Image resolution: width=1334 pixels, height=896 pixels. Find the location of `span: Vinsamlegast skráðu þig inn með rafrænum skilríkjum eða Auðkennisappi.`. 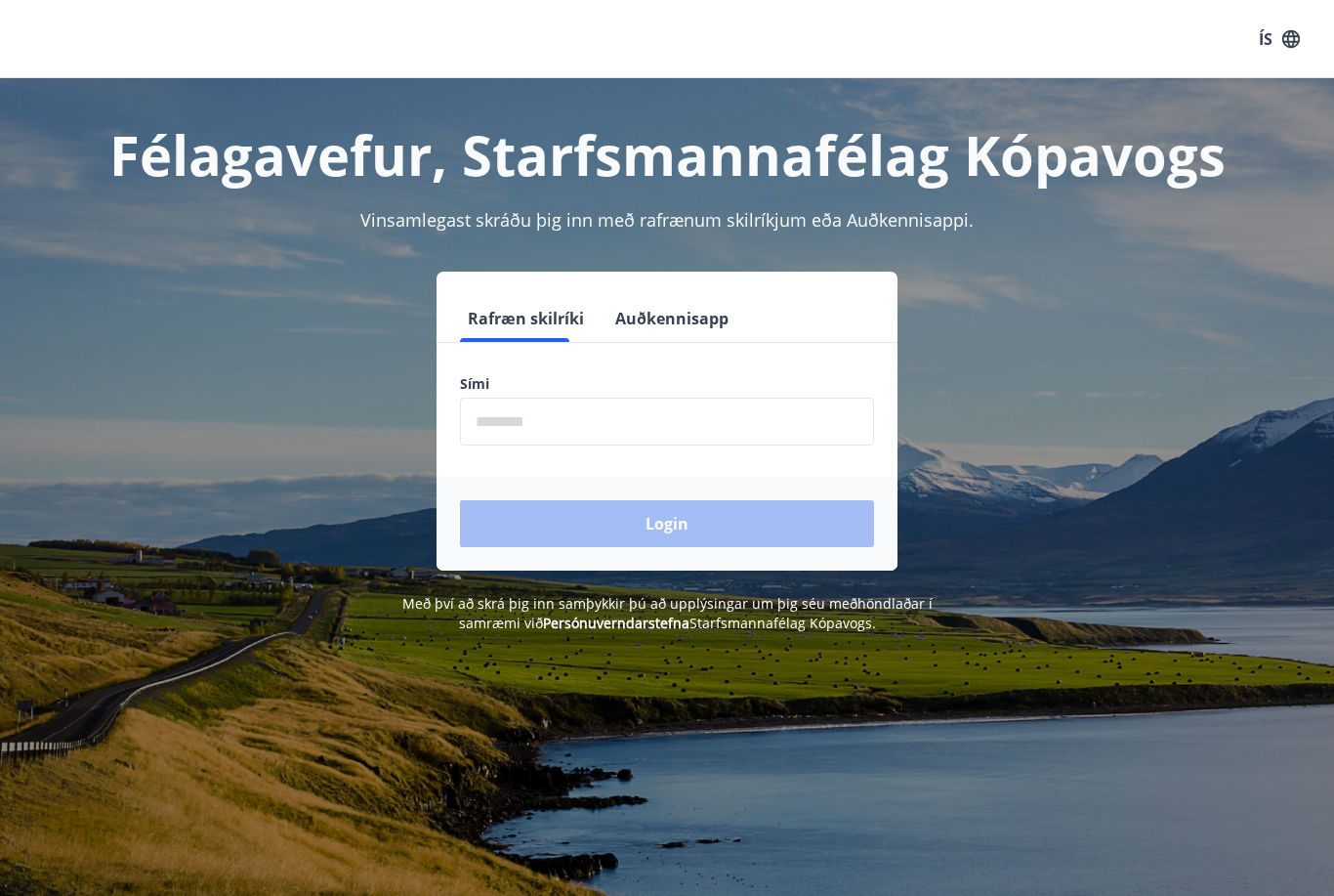

span: Vinsamlegast skráðu þig inn með rafrænum skilríkjum eða Auðkennisappi. is located at coordinates (667, 220).